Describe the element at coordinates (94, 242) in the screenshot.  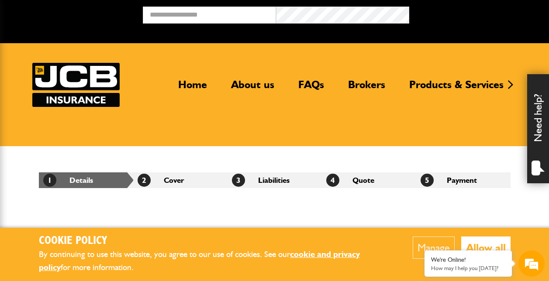
I see `h1: About you` at that location.